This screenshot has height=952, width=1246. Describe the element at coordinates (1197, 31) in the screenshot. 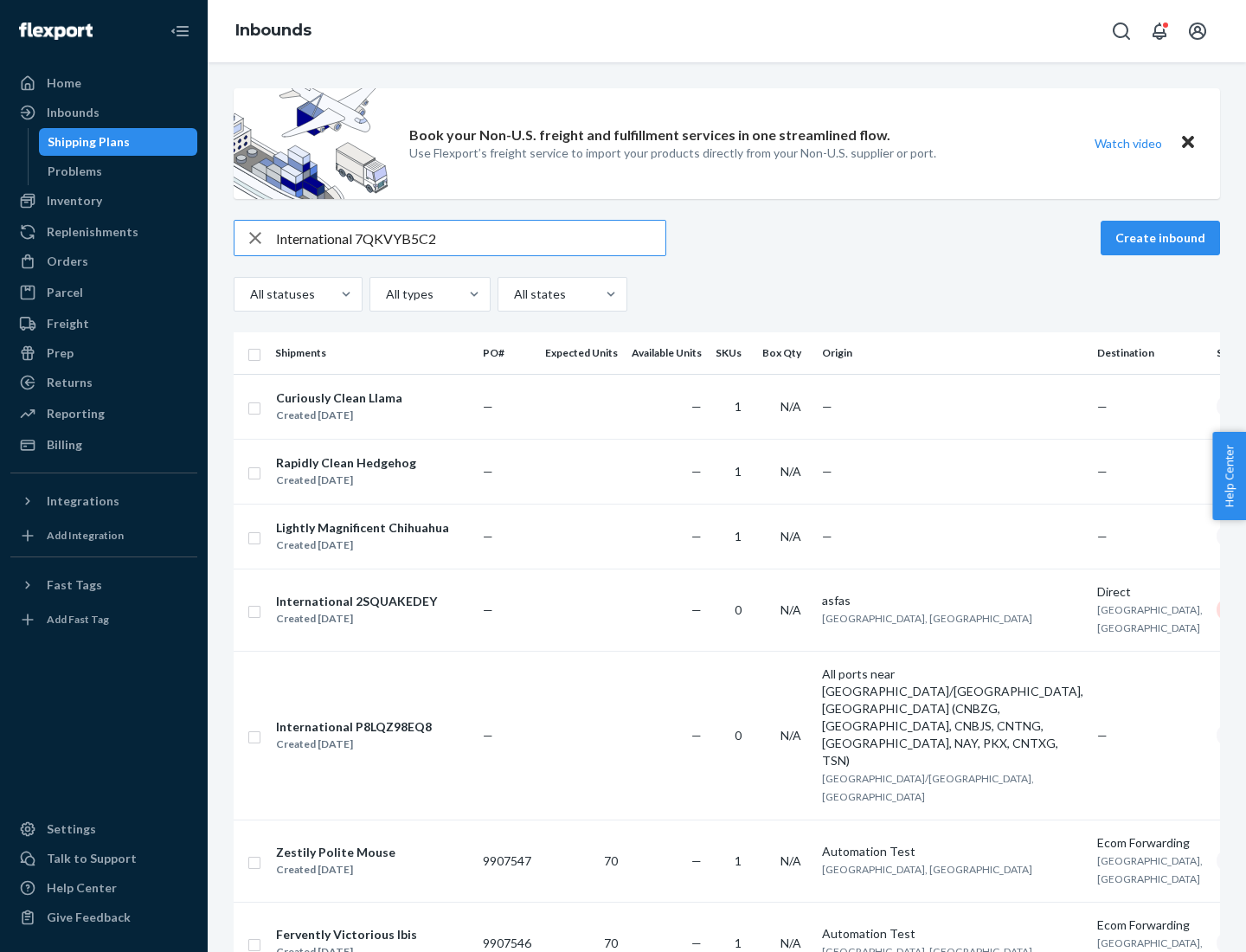

I see `button: Open account menu` at that location.